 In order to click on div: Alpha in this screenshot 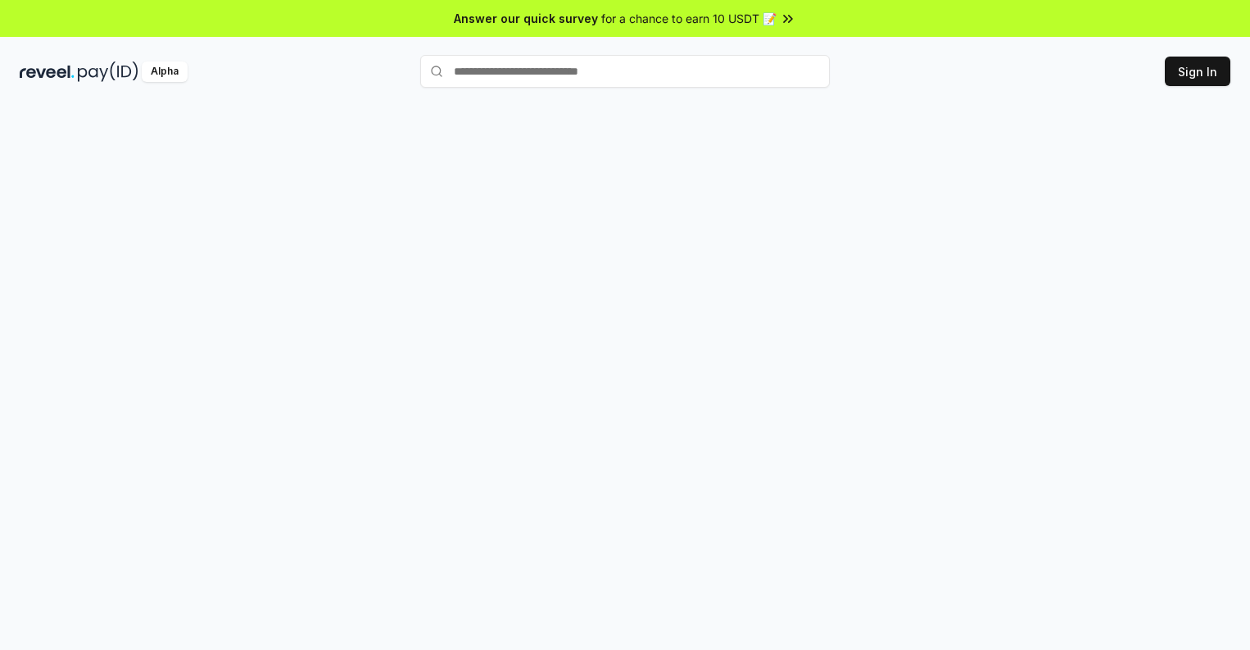, I will do `click(165, 71)`.